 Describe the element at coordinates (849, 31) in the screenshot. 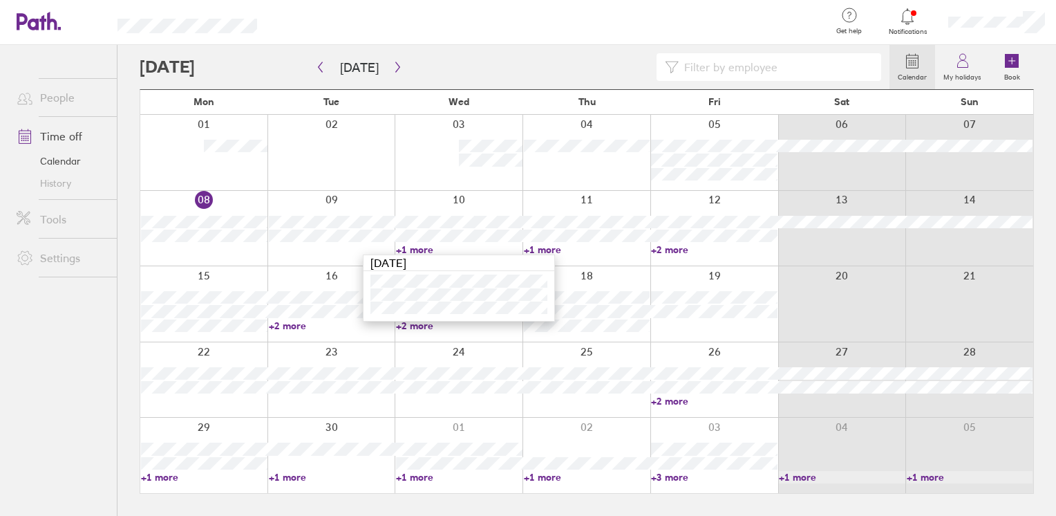

I see `span: Get help` at that location.